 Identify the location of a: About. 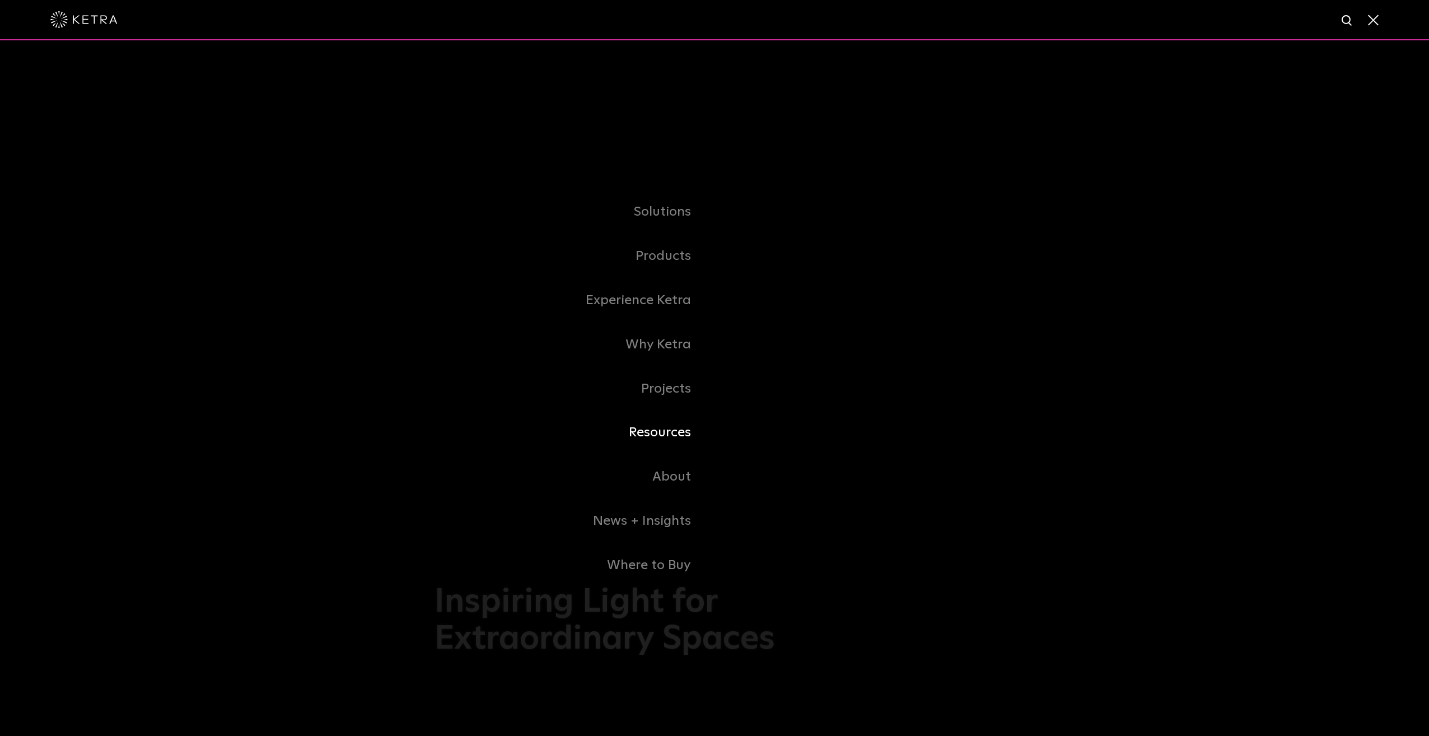
(575, 477).